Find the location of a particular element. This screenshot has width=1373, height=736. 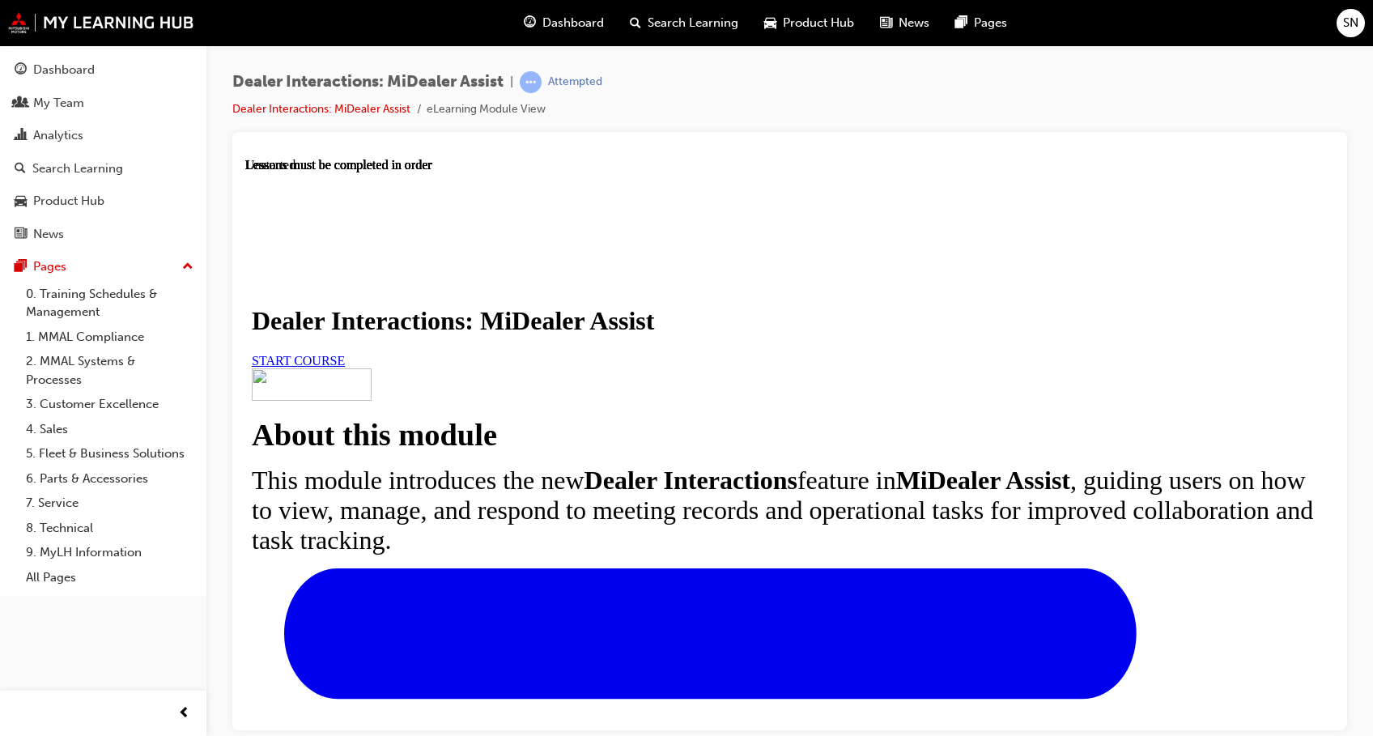

div: Attempted is located at coordinates (575, 82).